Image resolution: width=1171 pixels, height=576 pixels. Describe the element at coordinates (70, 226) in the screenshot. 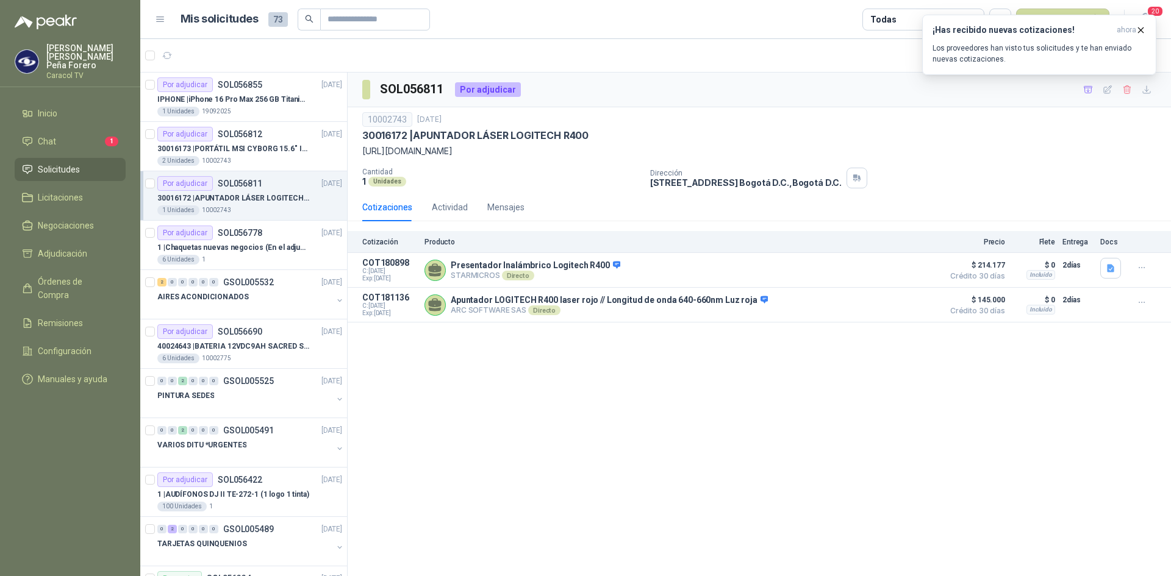

I see `a: Negociaciones` at that location.